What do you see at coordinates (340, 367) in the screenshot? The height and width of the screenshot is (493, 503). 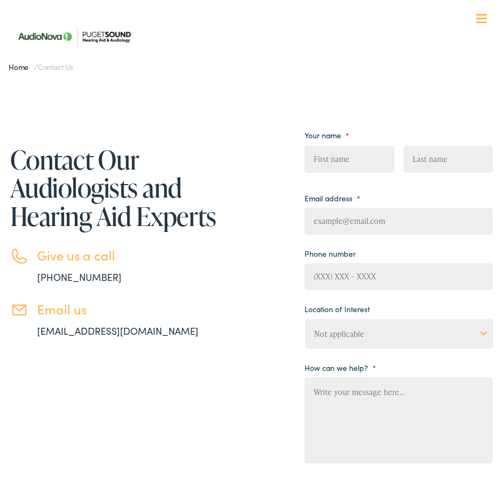 I see `label: How can we help?` at bounding box center [340, 367].